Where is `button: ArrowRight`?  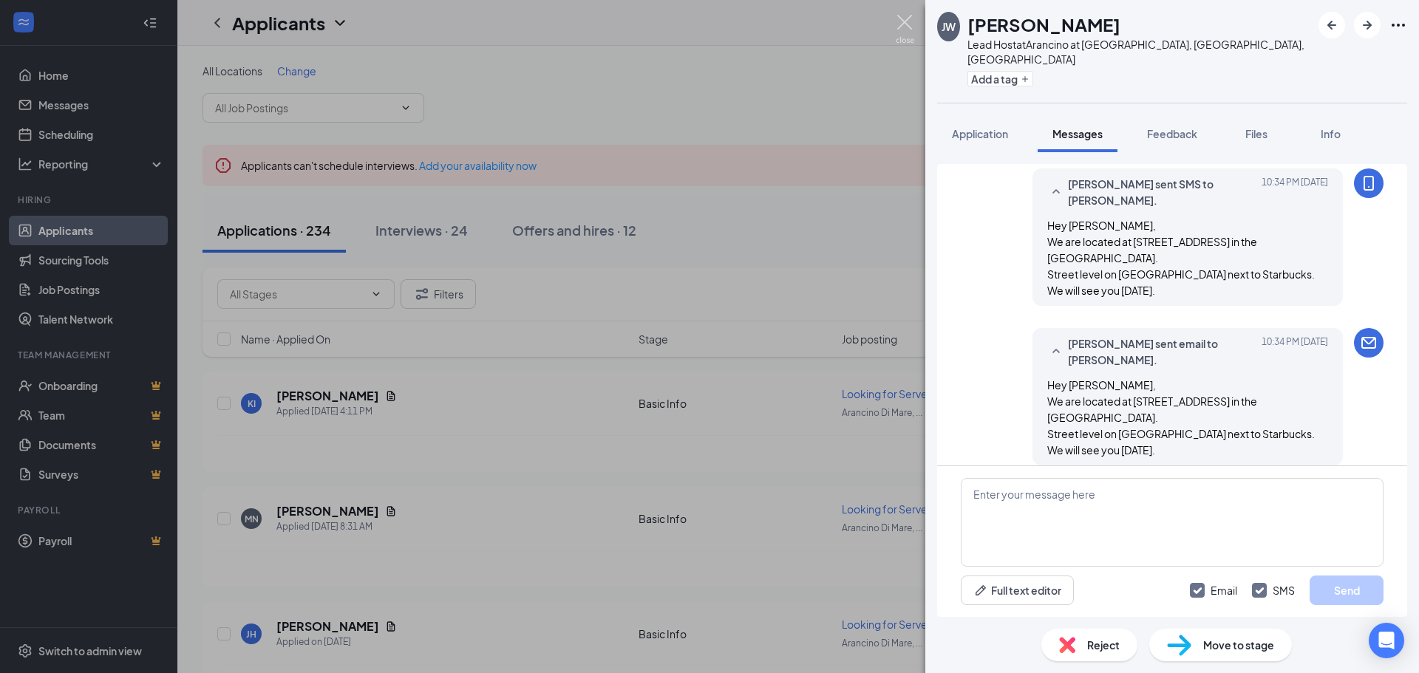
button: ArrowRight is located at coordinates (1368, 25).